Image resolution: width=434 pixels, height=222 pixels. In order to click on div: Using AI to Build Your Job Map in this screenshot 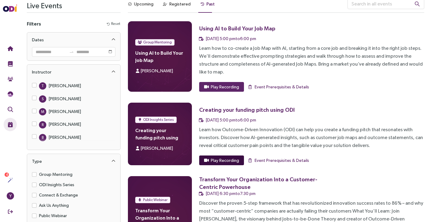, I will do `click(237, 28)`.